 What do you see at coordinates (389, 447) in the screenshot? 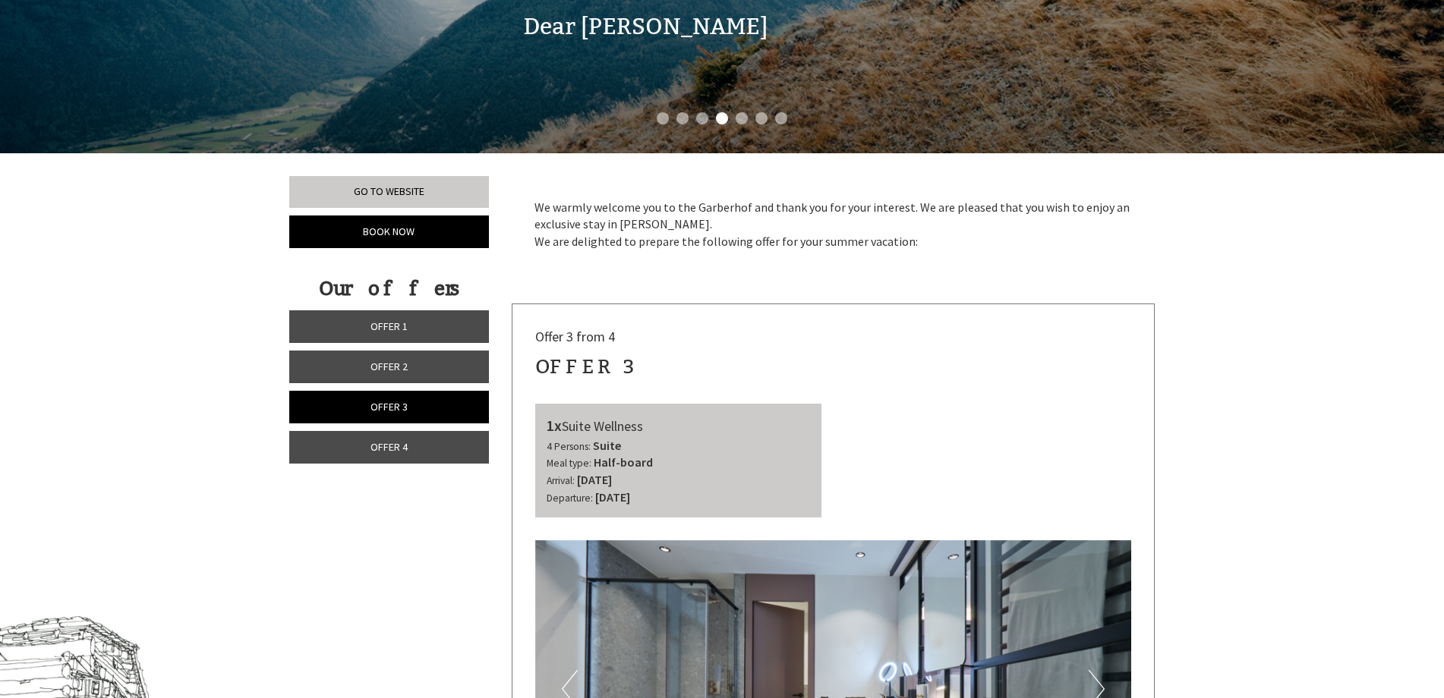
I see `span: Offer 4` at bounding box center [389, 447].